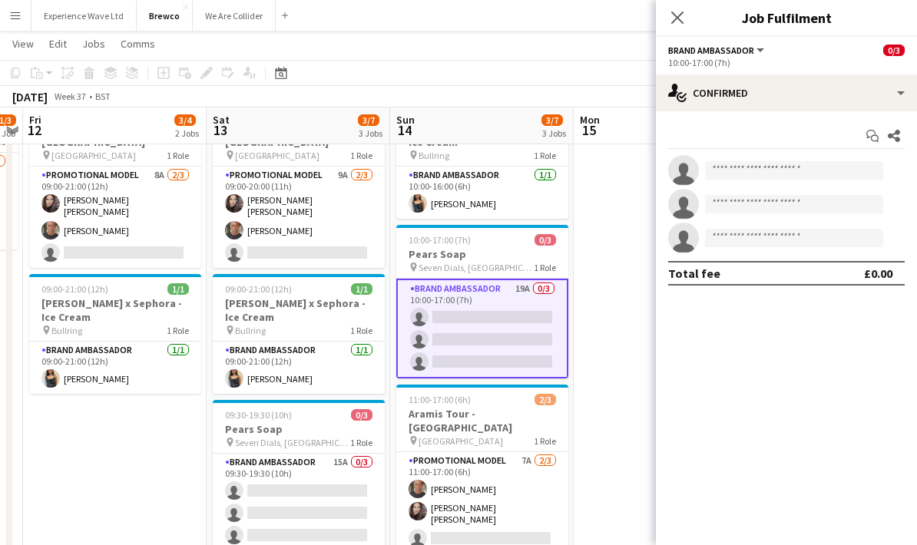 The image size is (917, 545). Describe the element at coordinates (84, 15) in the screenshot. I see `button: Experience Wave Ltd` at that location.